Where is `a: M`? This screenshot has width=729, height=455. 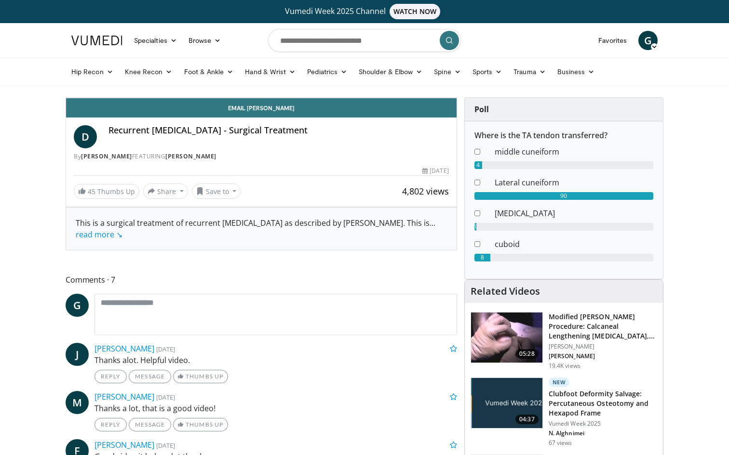
a: M is located at coordinates (77, 403).